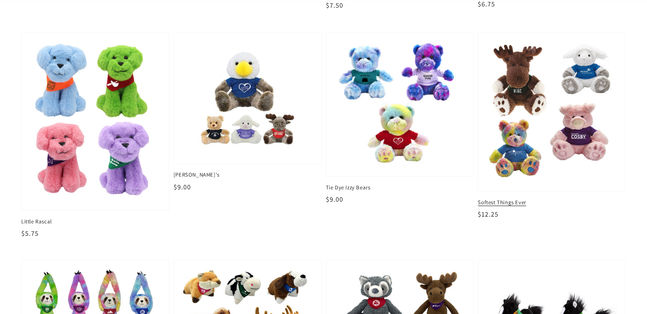 Image resolution: width=647 pixels, height=314 pixels. Describe the element at coordinates (334, 5) in the screenshot. I see `span: $7.50` at that location.